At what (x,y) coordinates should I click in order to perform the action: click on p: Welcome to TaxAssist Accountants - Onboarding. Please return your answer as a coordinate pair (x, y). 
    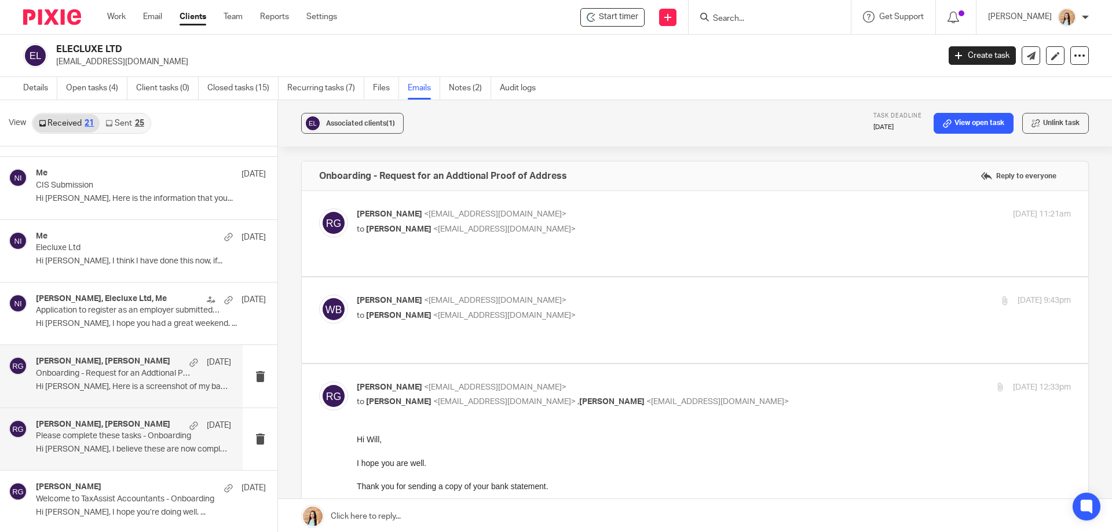
    Looking at the image, I should click on (128, 499).